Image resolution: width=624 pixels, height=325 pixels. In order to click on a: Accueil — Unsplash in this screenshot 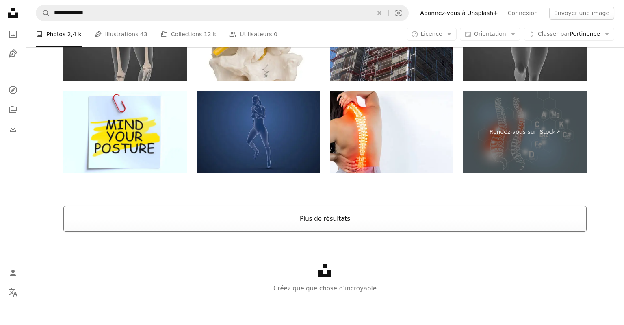, I will do `click(13, 14)`.